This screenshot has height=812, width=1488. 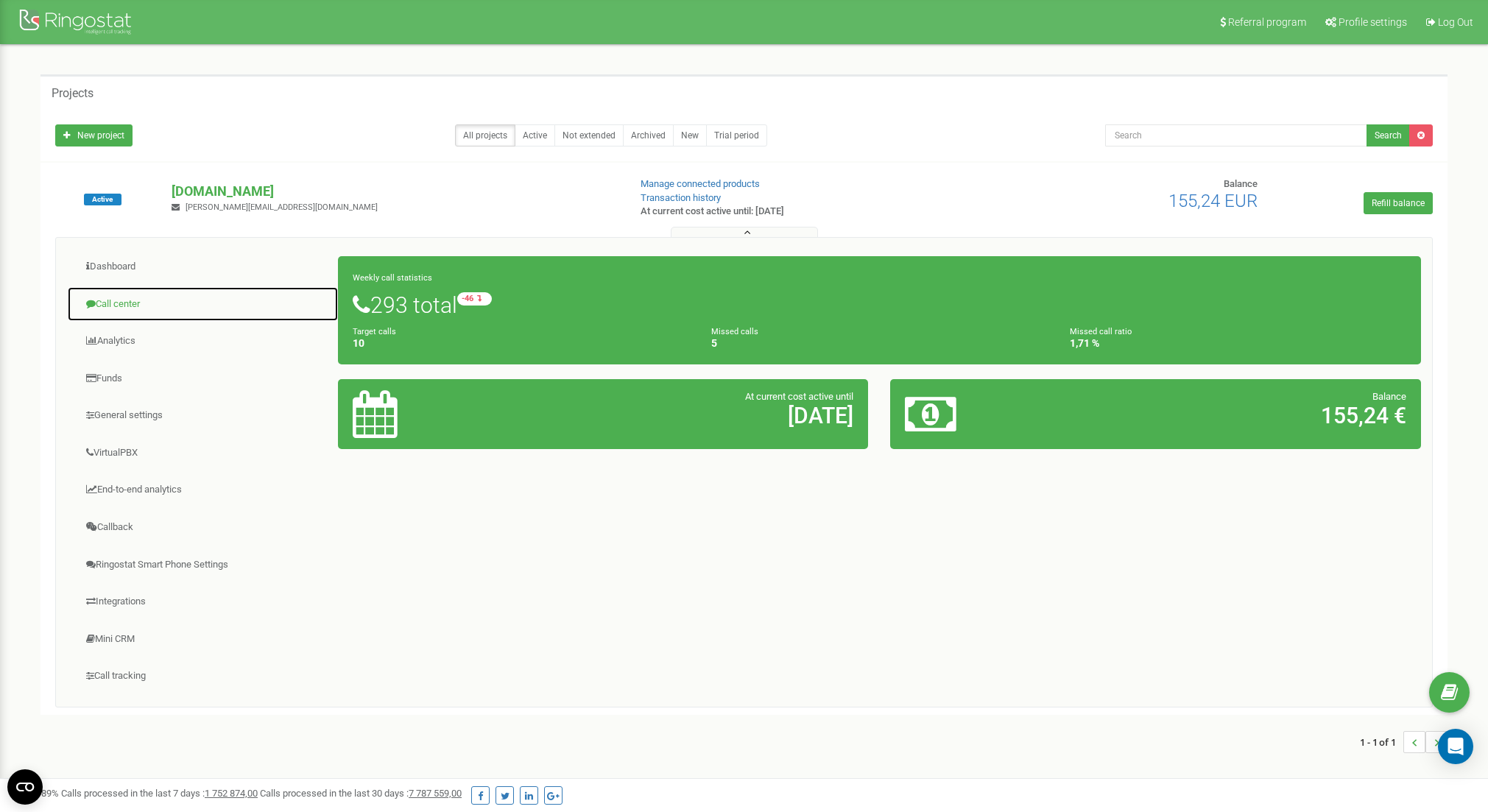 I want to click on a: Analytics, so click(x=203, y=340).